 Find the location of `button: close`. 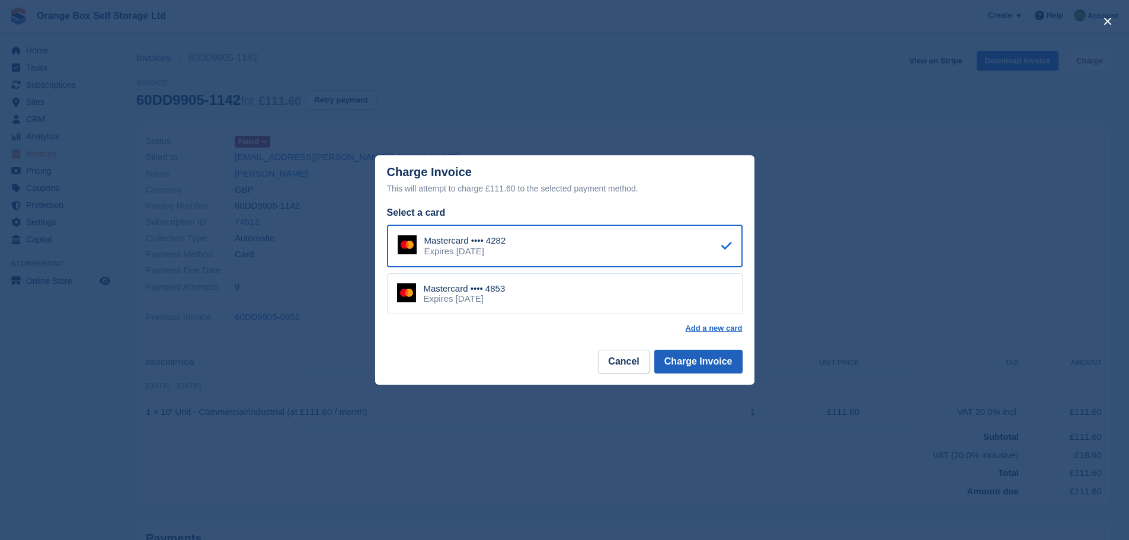

button: close is located at coordinates (1108, 21).